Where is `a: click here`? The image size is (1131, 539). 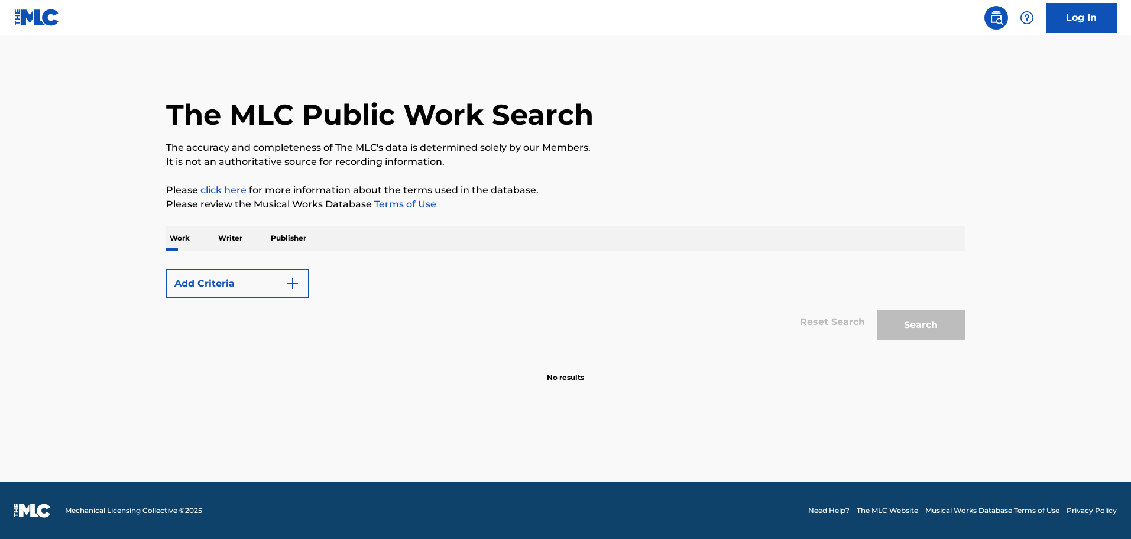
a: click here is located at coordinates (223, 190).